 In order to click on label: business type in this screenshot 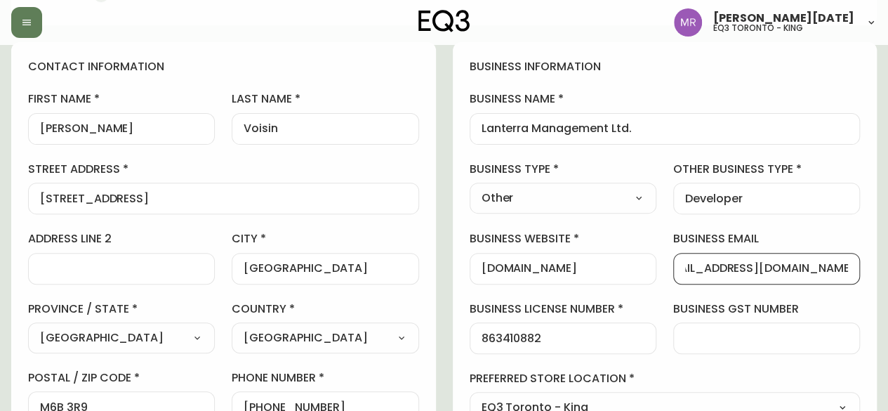, I will do `click(563, 169)`.